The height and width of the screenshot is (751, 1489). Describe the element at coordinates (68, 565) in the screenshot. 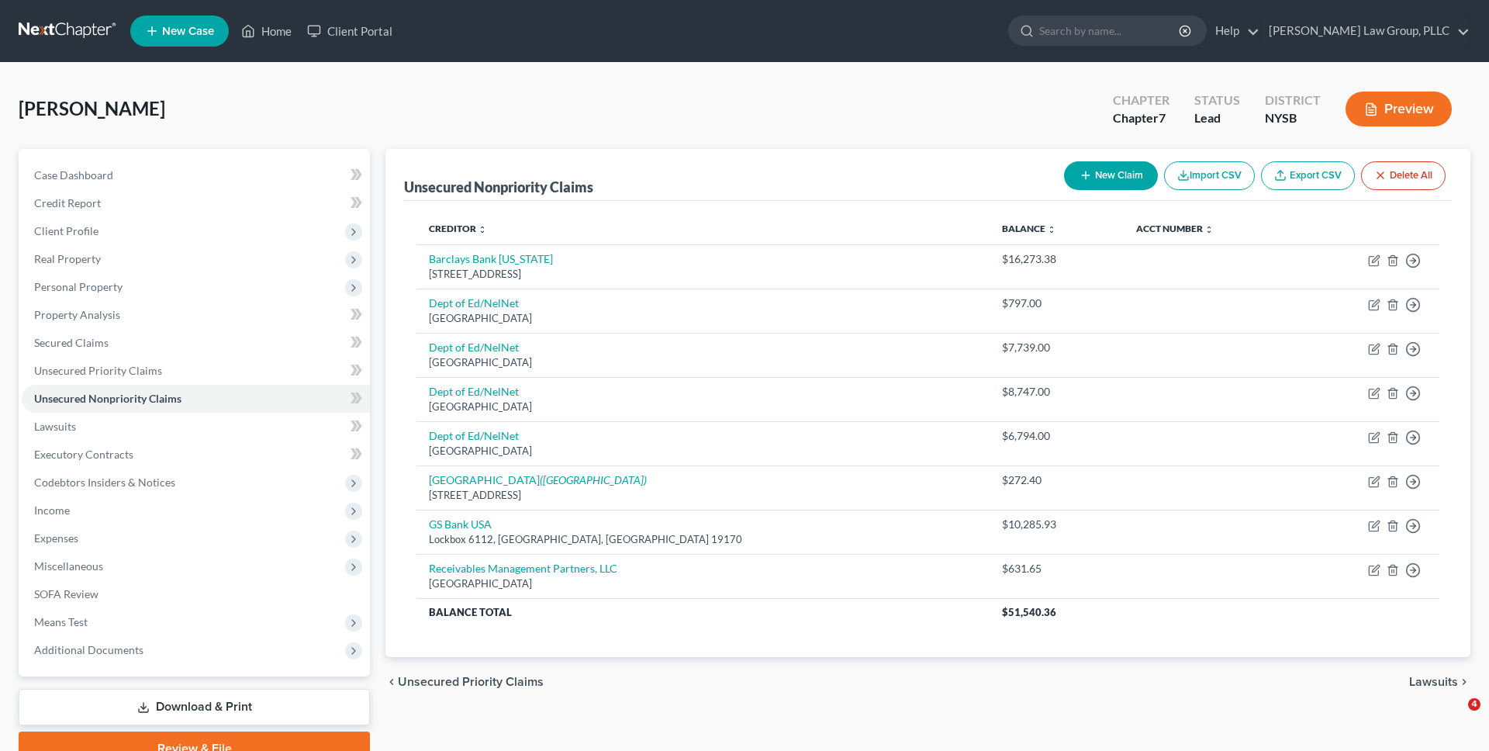

I see `span: Miscellaneous` at that location.